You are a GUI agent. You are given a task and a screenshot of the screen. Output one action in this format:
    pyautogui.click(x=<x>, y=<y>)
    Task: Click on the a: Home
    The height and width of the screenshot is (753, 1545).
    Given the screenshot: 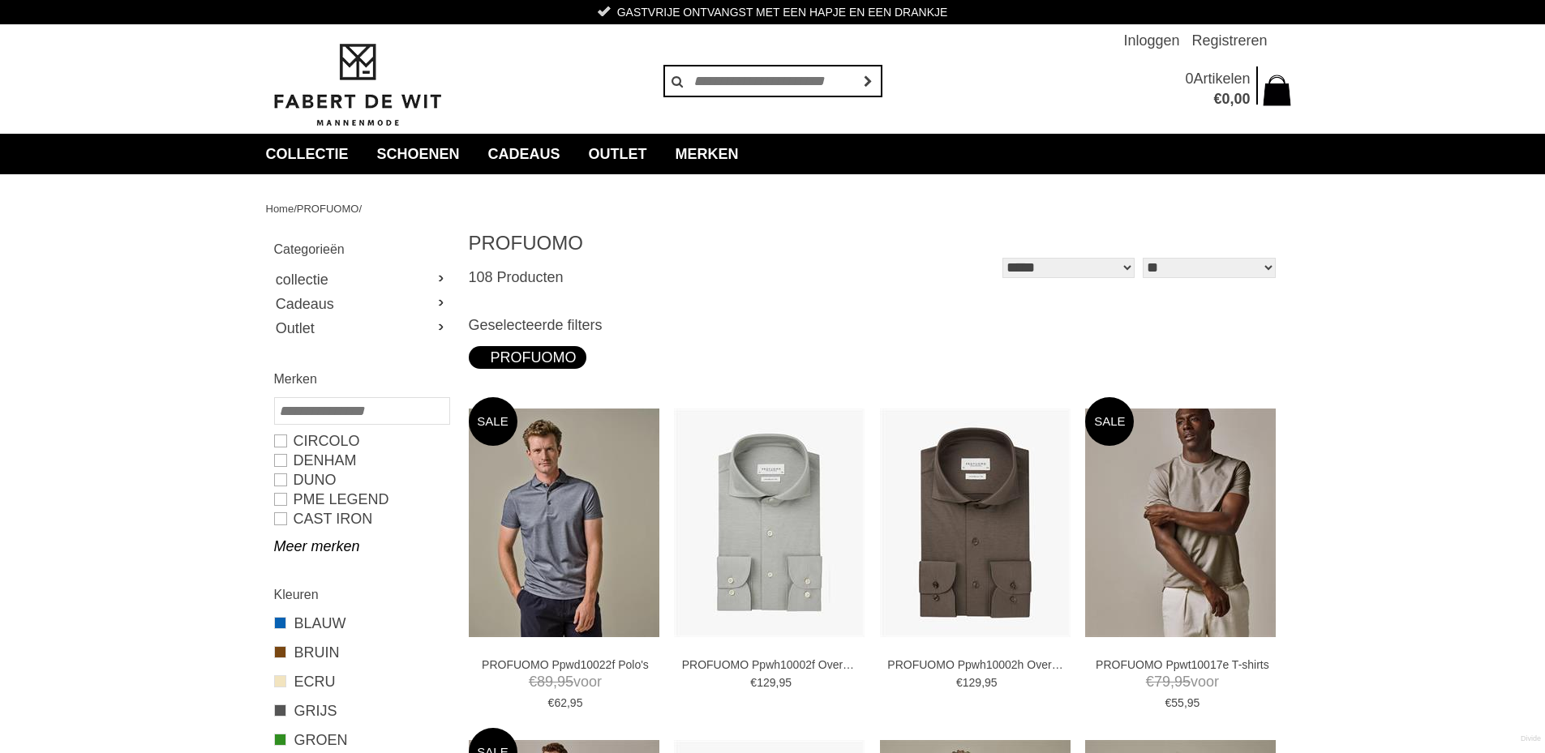 What is the action you would take?
    pyautogui.click(x=280, y=208)
    